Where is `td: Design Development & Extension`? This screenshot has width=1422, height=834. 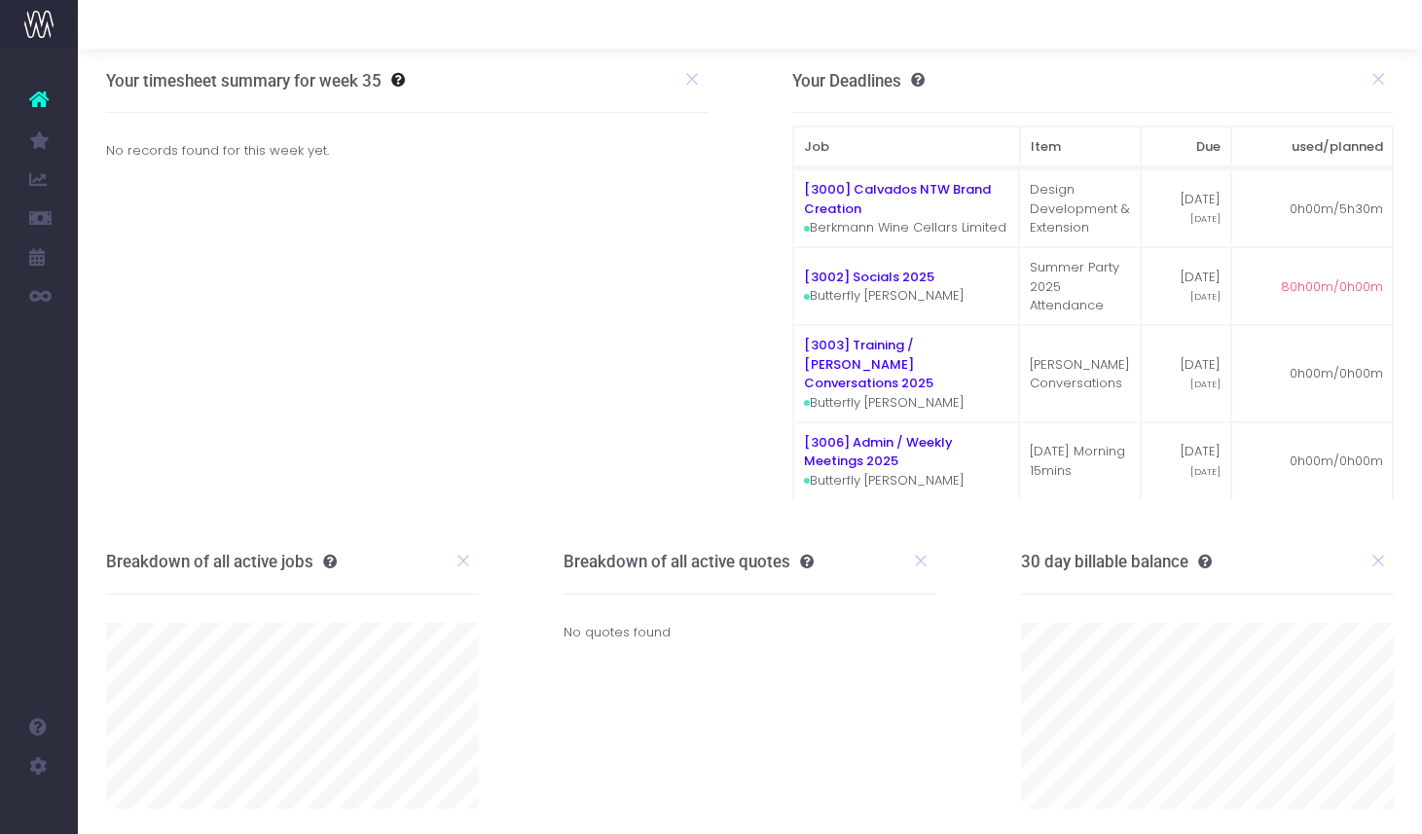 td: Design Development & Extension is located at coordinates (1079, 208).